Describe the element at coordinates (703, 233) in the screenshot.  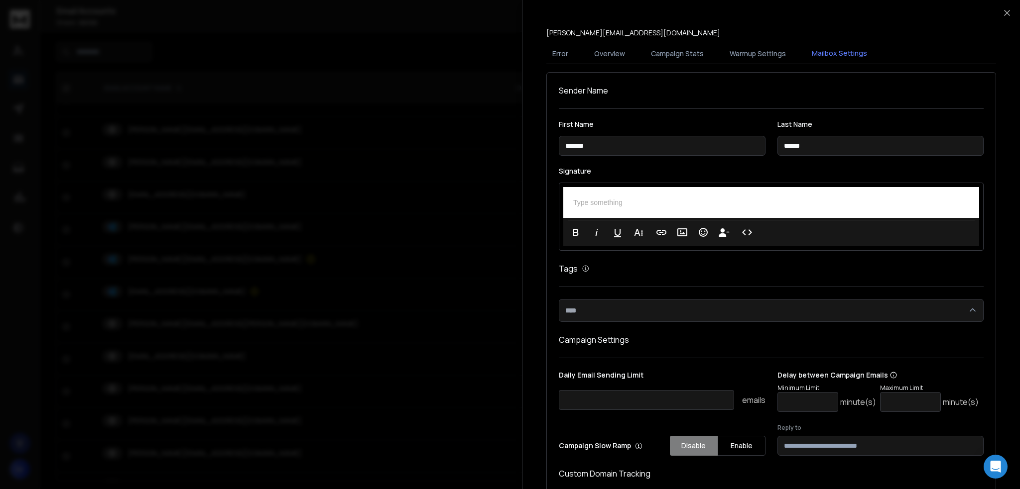
I see `button: Emoticons` at that location.